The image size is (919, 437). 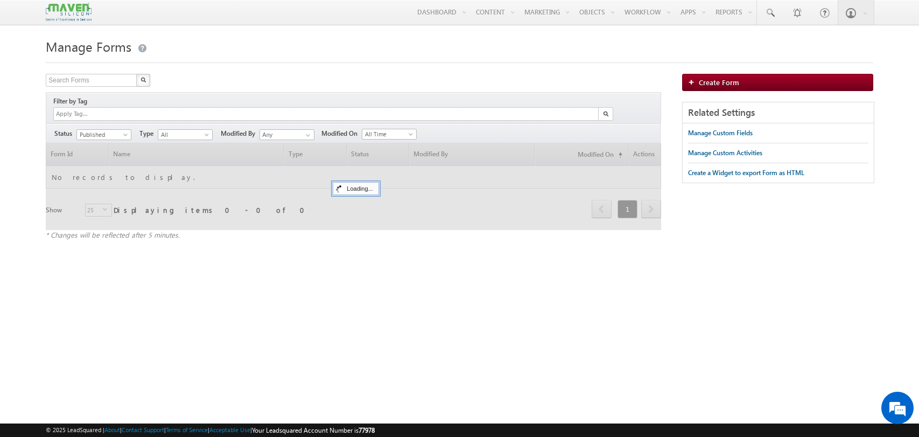 I want to click on a: All, so click(x=185, y=135).